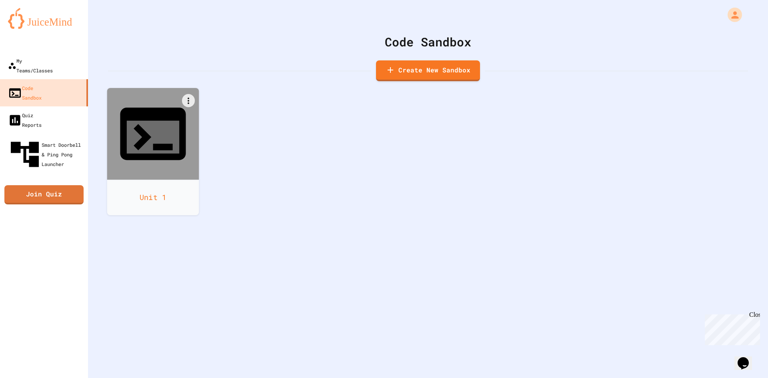 The image size is (768, 378). Describe the element at coordinates (44, 195) in the screenshot. I see `a: Join Quiz` at that location.